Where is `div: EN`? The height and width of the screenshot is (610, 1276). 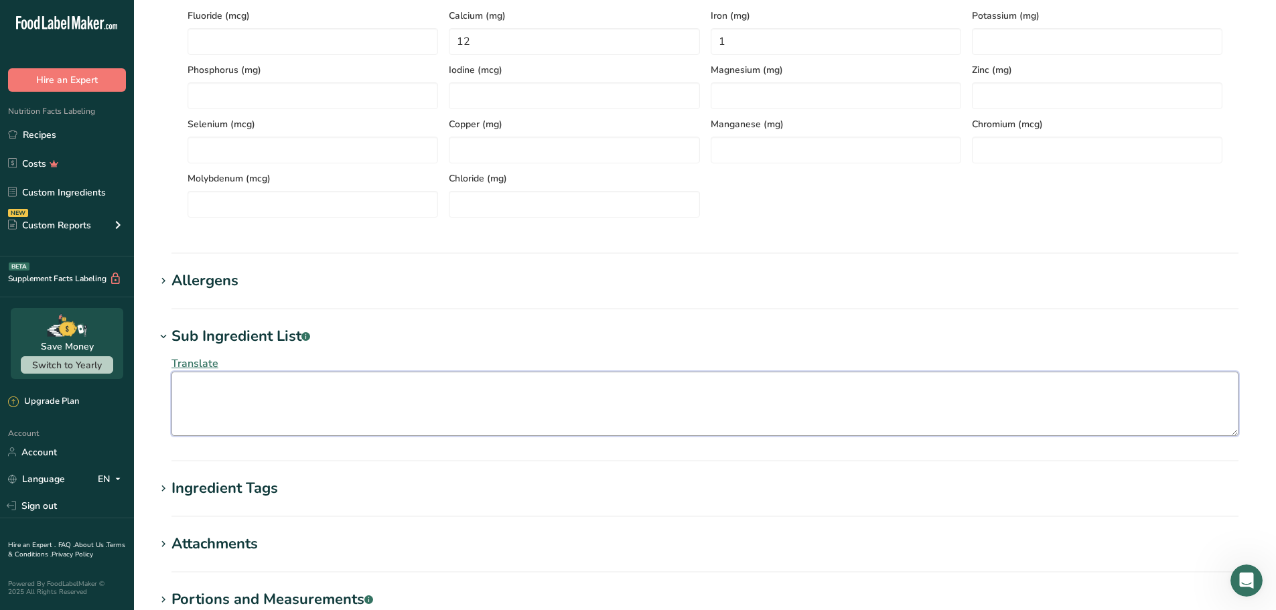 div: EN is located at coordinates (112, 479).